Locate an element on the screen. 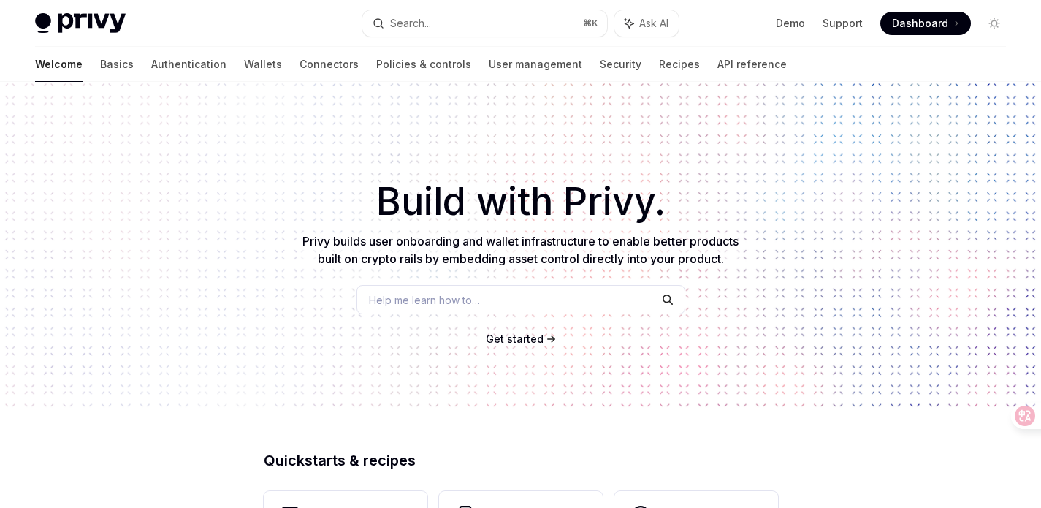 Image resolution: width=1041 pixels, height=508 pixels. a: Policies & controls is located at coordinates (424, 64).